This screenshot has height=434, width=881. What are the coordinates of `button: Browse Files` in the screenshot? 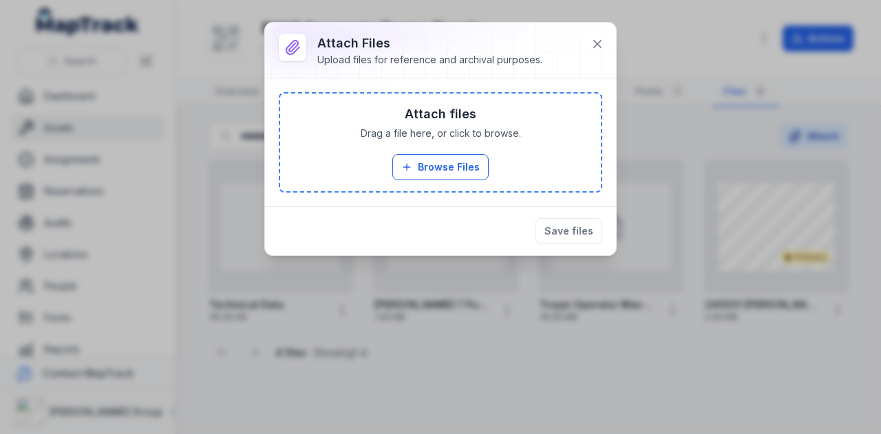 It's located at (441, 167).